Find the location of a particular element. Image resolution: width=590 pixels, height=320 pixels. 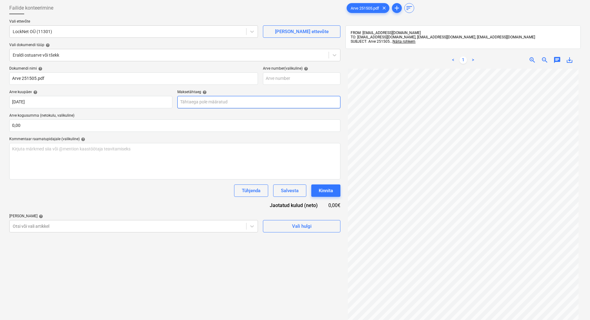

button: Kinnita is located at coordinates (326, 191).